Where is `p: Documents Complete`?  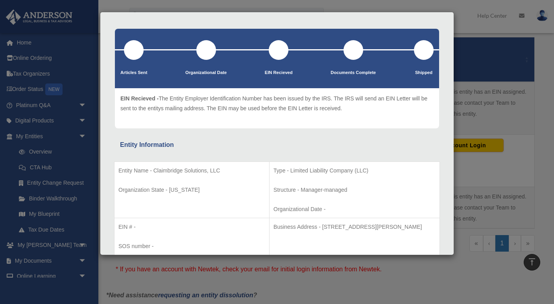 p: Documents Complete is located at coordinates (353, 73).